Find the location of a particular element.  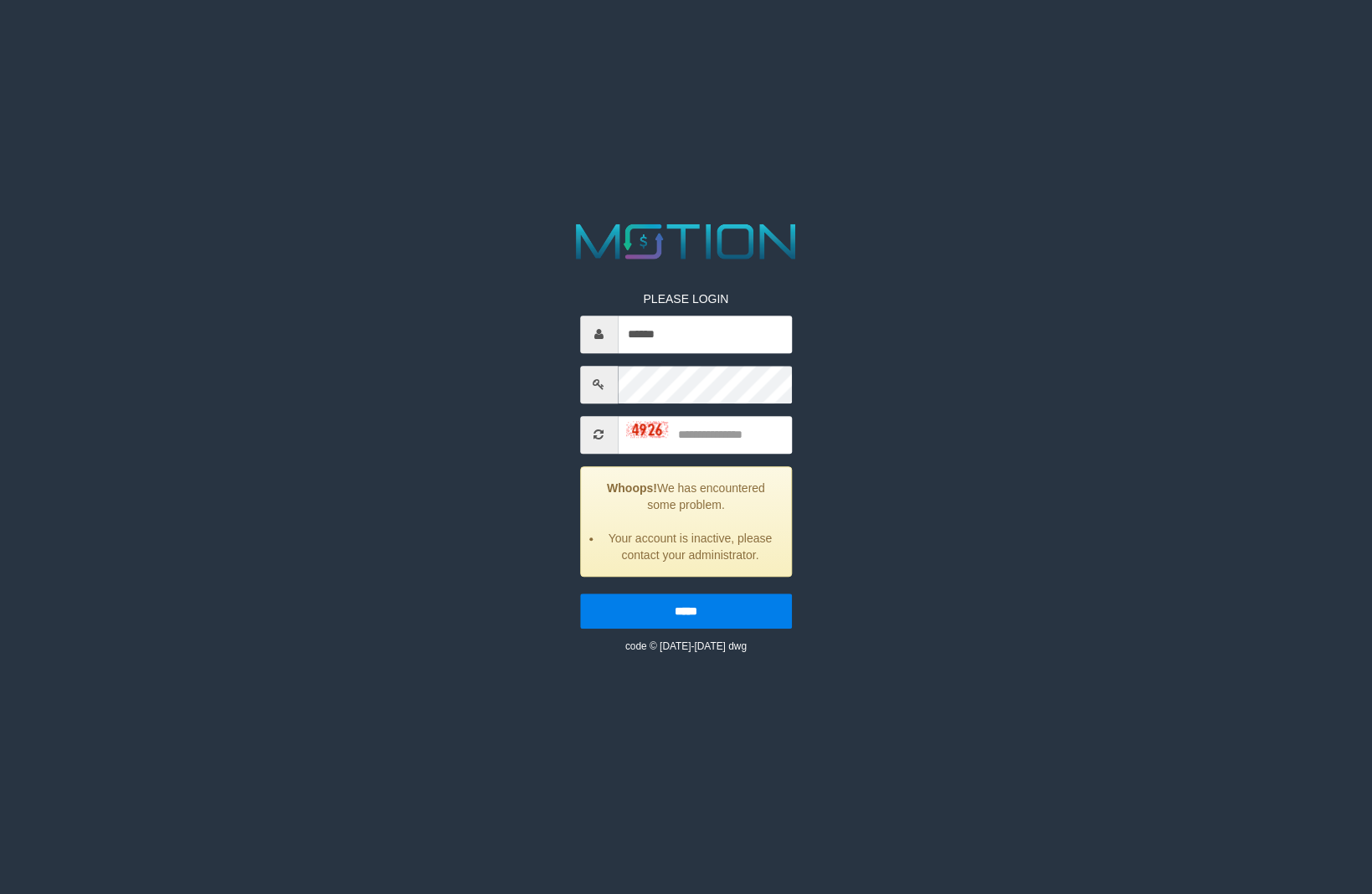

li: Your account is inactive, please contact your administrator. is located at coordinates (690, 546).